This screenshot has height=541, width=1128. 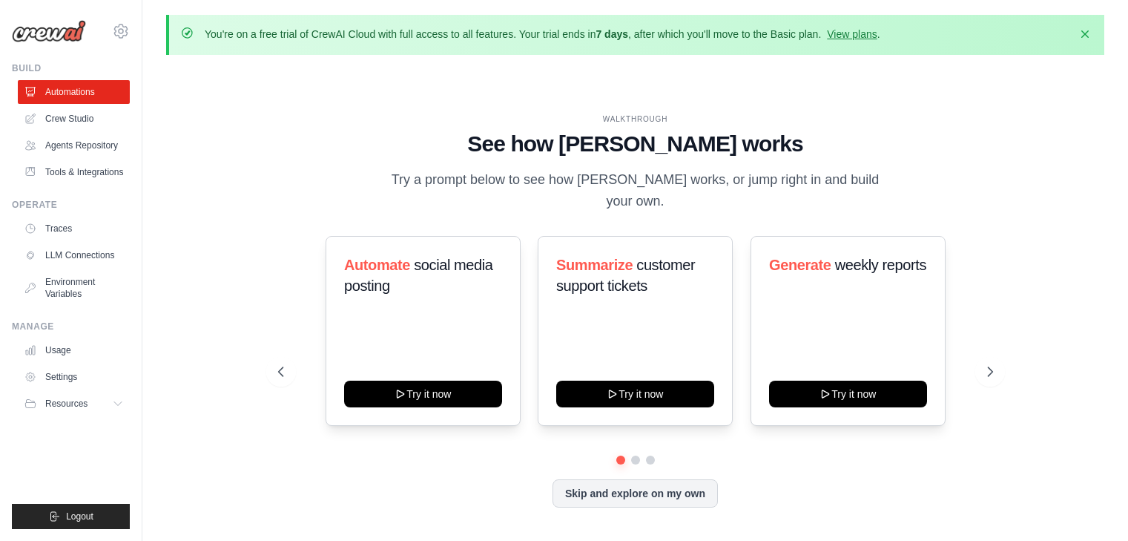 I want to click on div: WALKTHROUGH, so click(x=636, y=119).